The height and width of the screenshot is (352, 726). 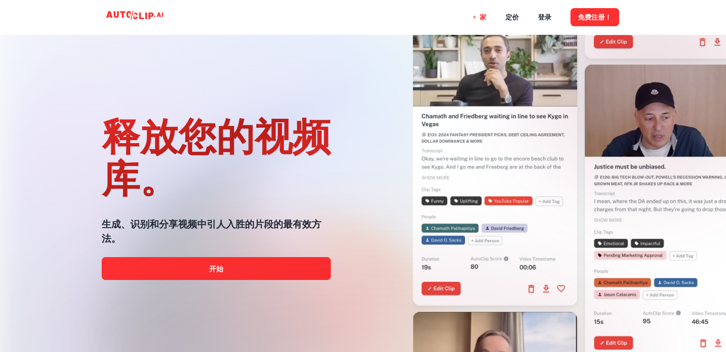 What do you see at coordinates (216, 269) in the screenshot?
I see `font: 开始` at bounding box center [216, 269].